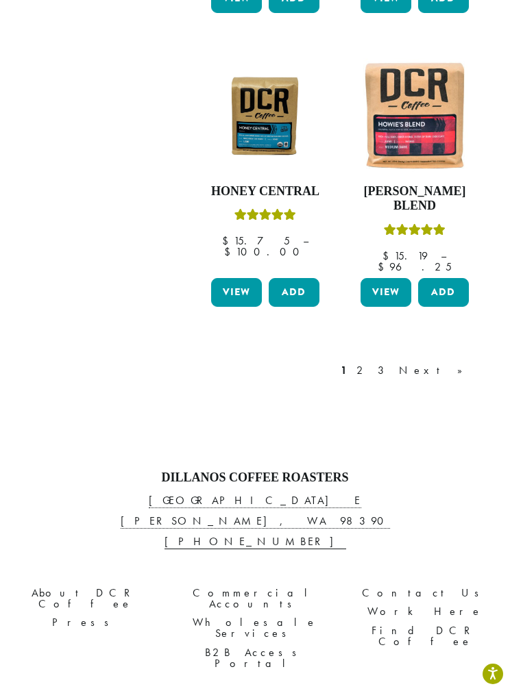 Image resolution: width=510 pixels, height=691 pixels. I want to click on a: 3, so click(383, 371).